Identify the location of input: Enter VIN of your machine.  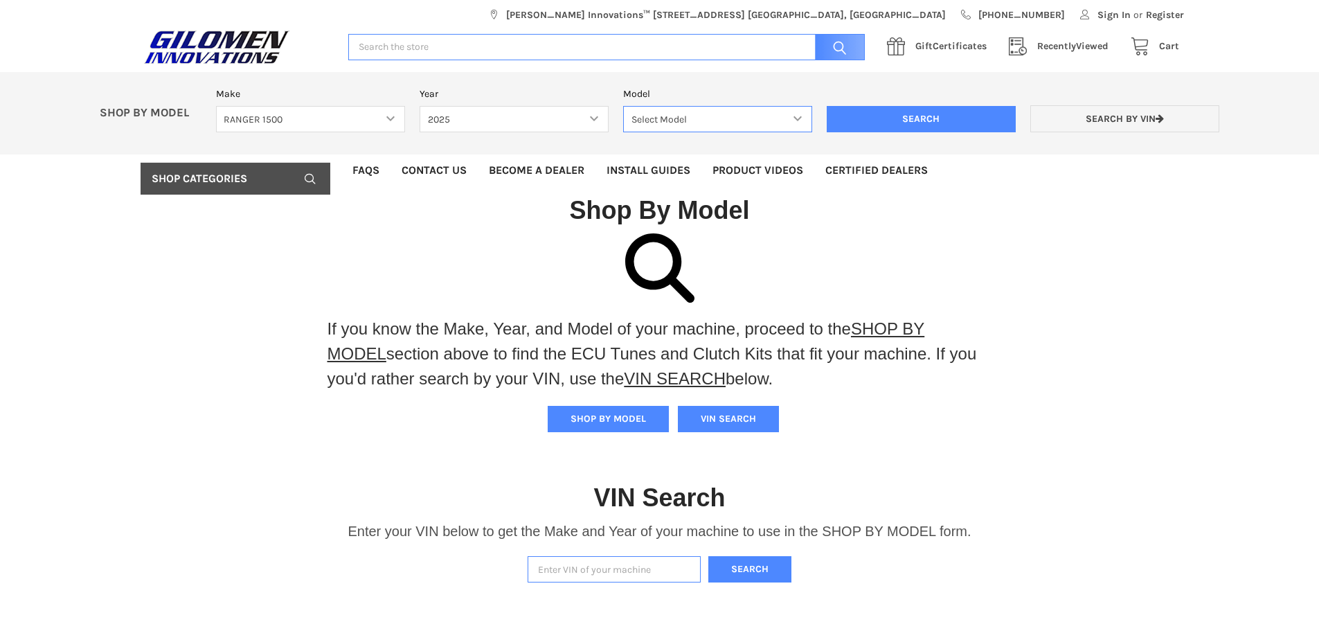
(614, 569).